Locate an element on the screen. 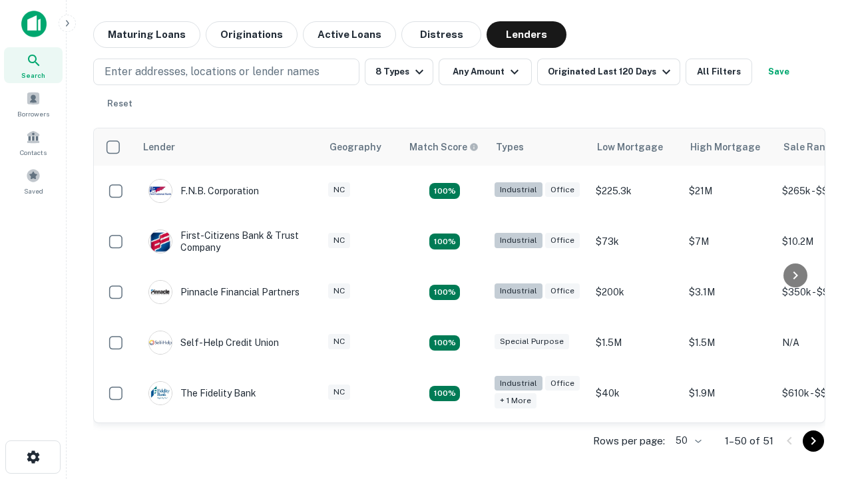 This screenshot has width=852, height=479. a: Contacts is located at coordinates (33, 142).